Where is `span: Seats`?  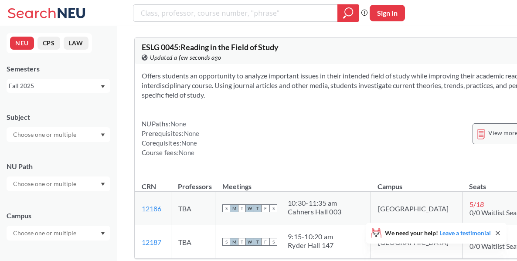 span: Seats is located at coordinates (477, 186).